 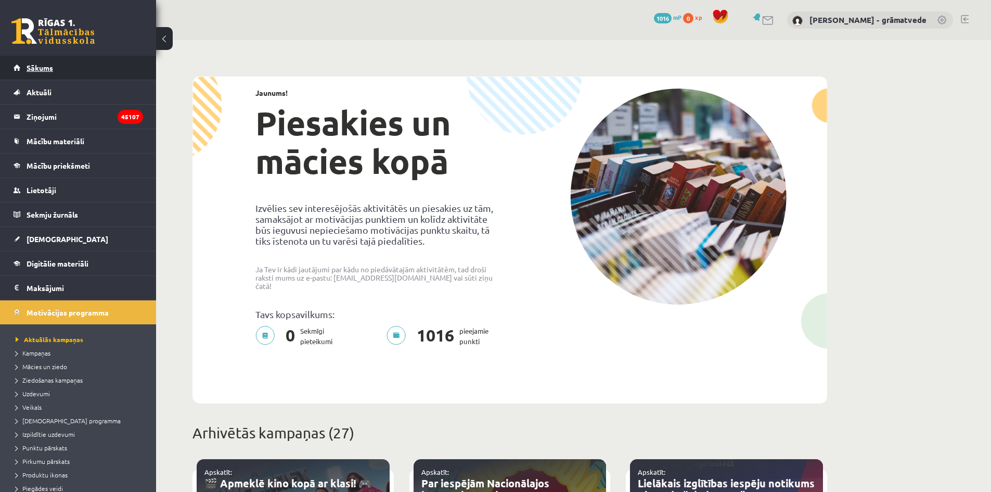 I want to click on span: Aktuāli, so click(x=39, y=92).